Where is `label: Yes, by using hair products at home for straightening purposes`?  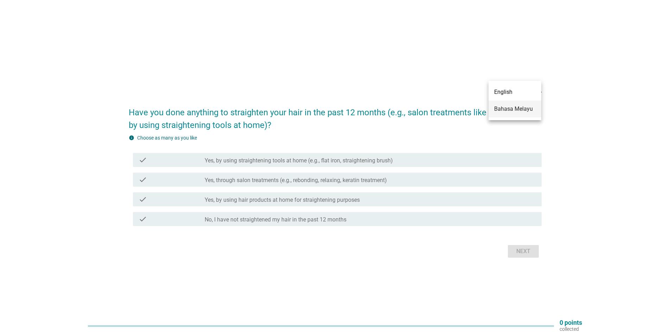 label: Yes, by using hair products at home for straightening purposes is located at coordinates (282, 200).